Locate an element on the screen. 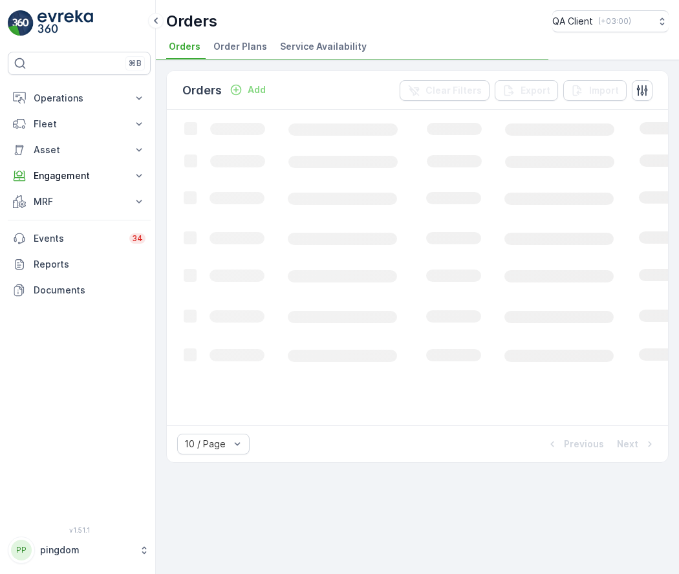 Image resolution: width=679 pixels, height=574 pixels. button: Operations is located at coordinates (79, 98).